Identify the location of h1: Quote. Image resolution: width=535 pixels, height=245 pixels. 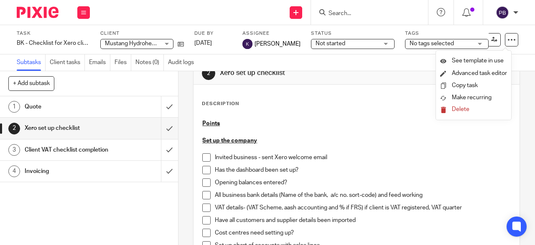
(67, 107).